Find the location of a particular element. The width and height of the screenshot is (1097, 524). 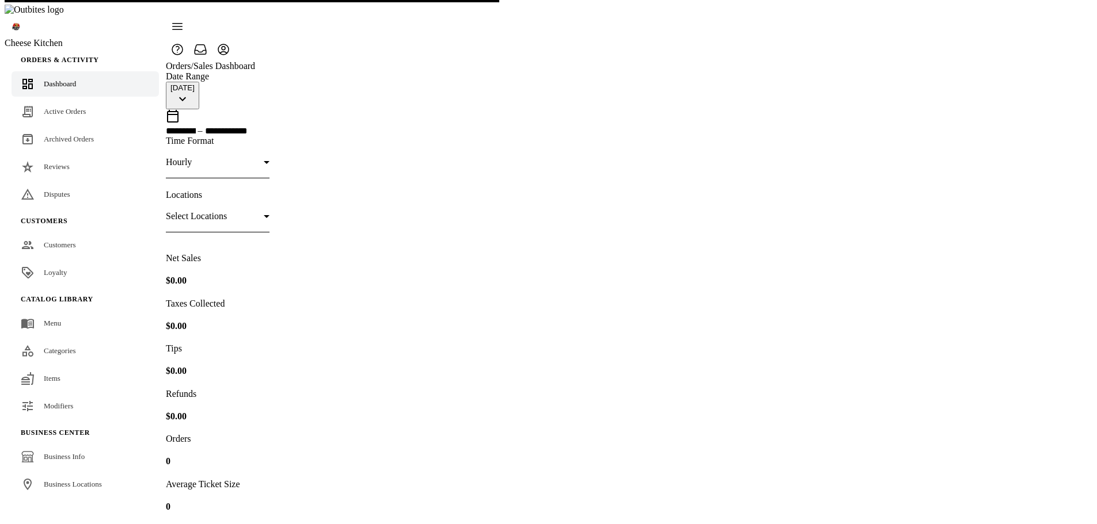

a: Archived Orders is located at coordinates (85, 139).